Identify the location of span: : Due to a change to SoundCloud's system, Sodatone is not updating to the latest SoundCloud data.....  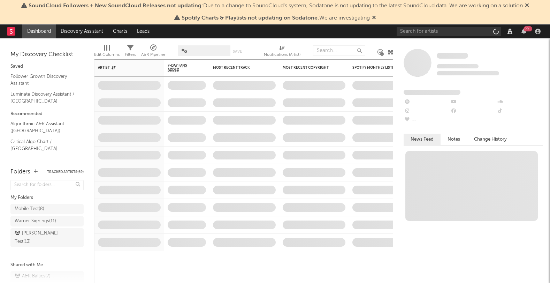
(276, 6).